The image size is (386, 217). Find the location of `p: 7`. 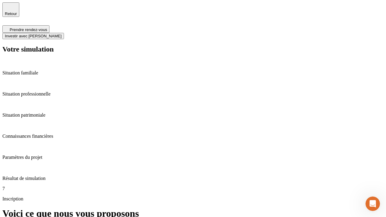

p: 7 is located at coordinates (193, 189).